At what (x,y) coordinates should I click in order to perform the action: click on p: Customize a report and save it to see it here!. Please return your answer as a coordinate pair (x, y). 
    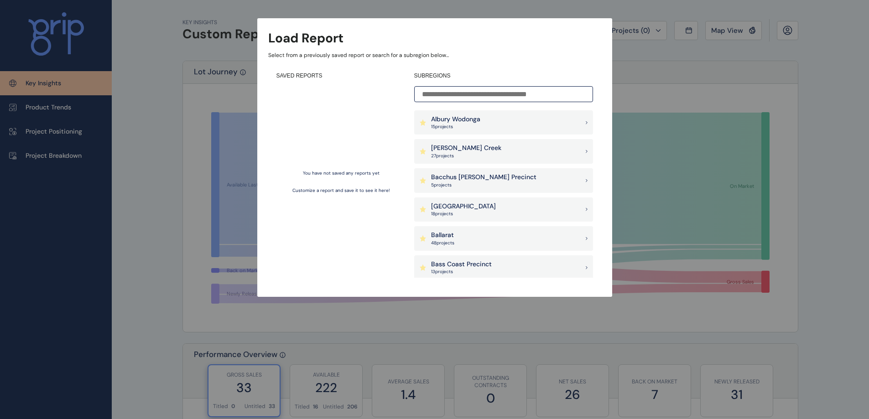
    Looking at the image, I should click on (341, 191).